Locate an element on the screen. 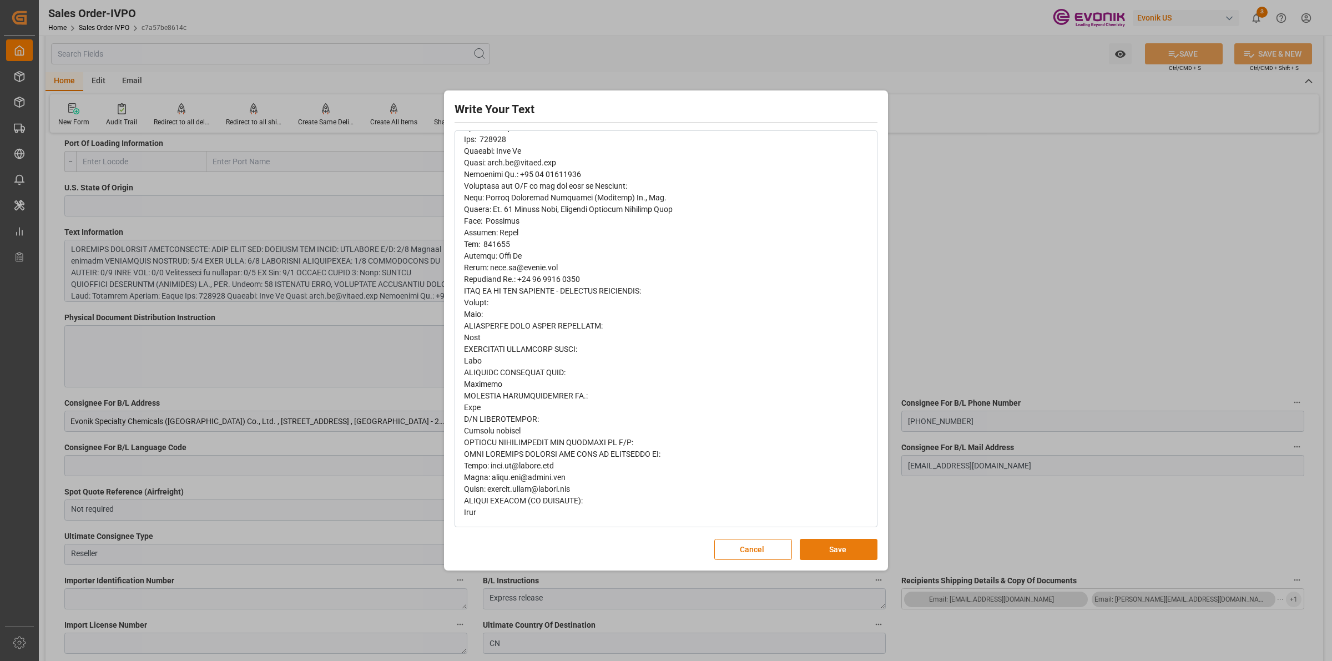  button: Cancel is located at coordinates (753, 550).